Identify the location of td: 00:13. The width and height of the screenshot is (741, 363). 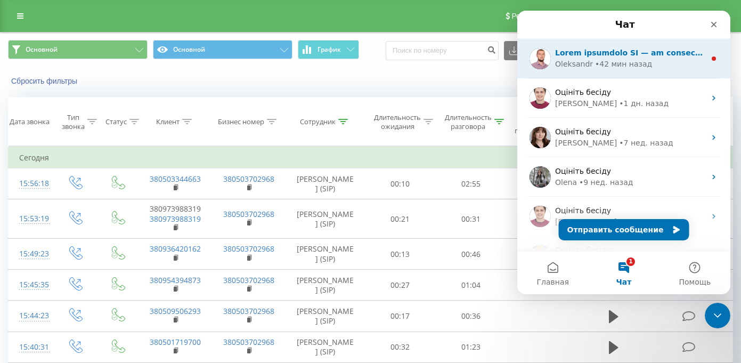
(400, 254).